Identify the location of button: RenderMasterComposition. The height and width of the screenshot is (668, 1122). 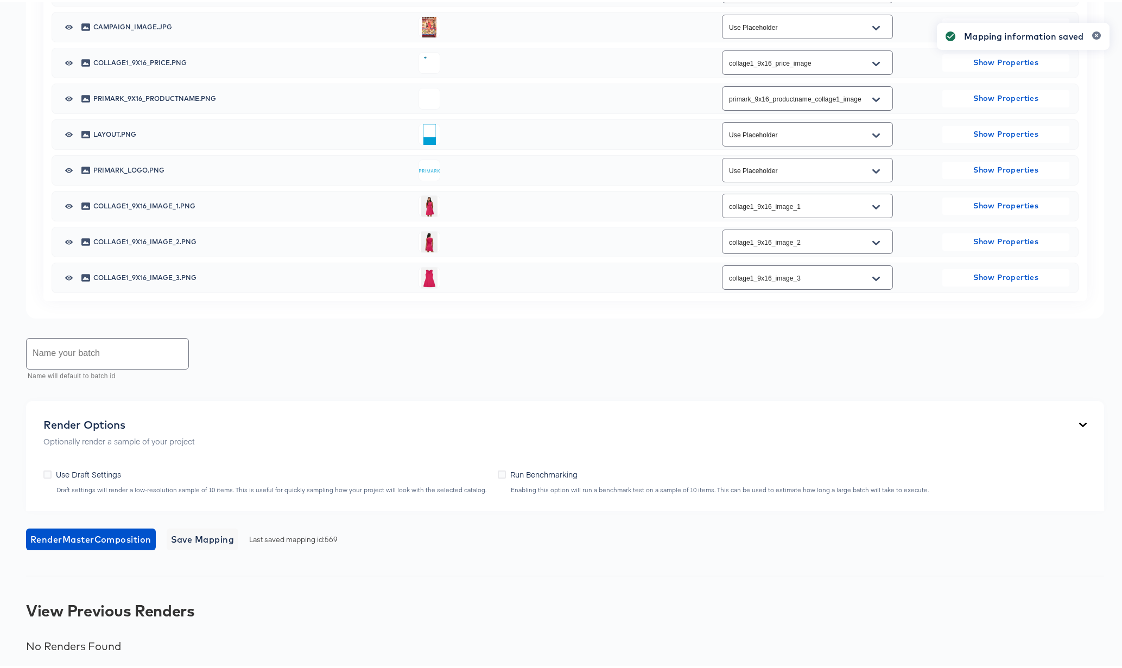
(91, 537).